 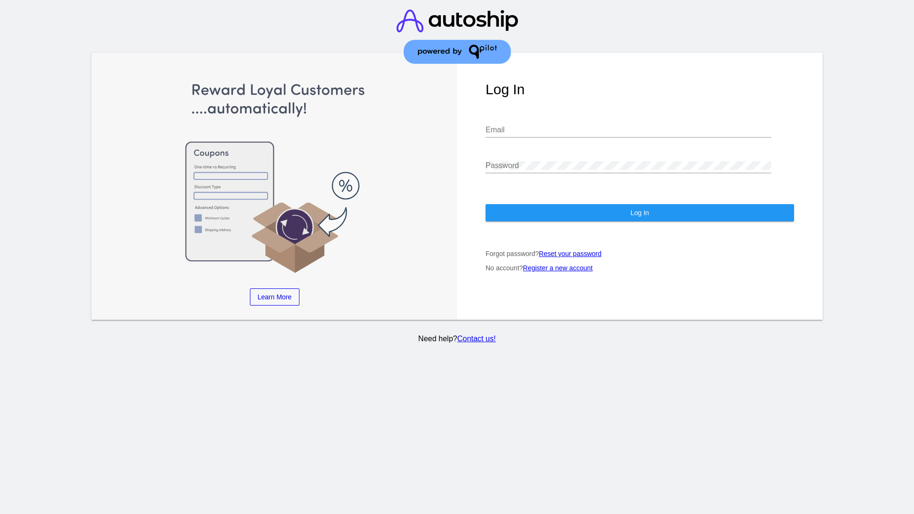 I want to click on h1: Log In, so click(x=640, y=90).